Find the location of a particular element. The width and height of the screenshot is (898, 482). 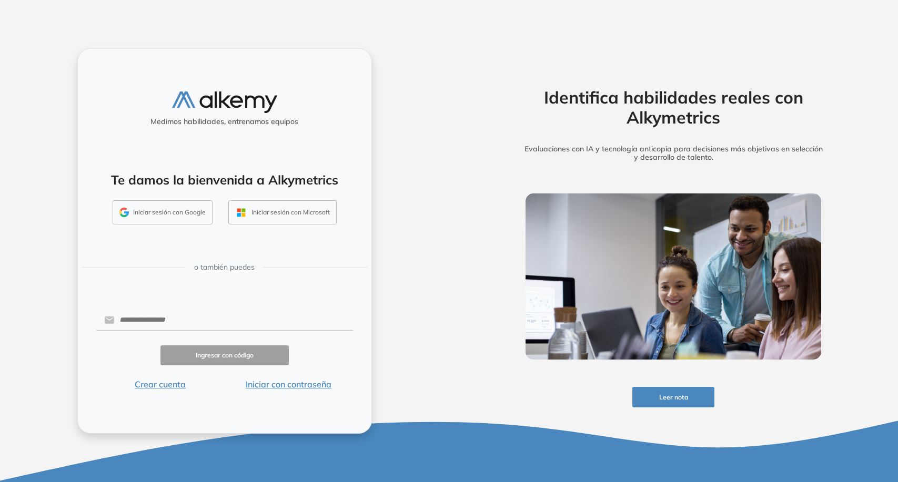

img: logo-alkemy is located at coordinates (225, 102).